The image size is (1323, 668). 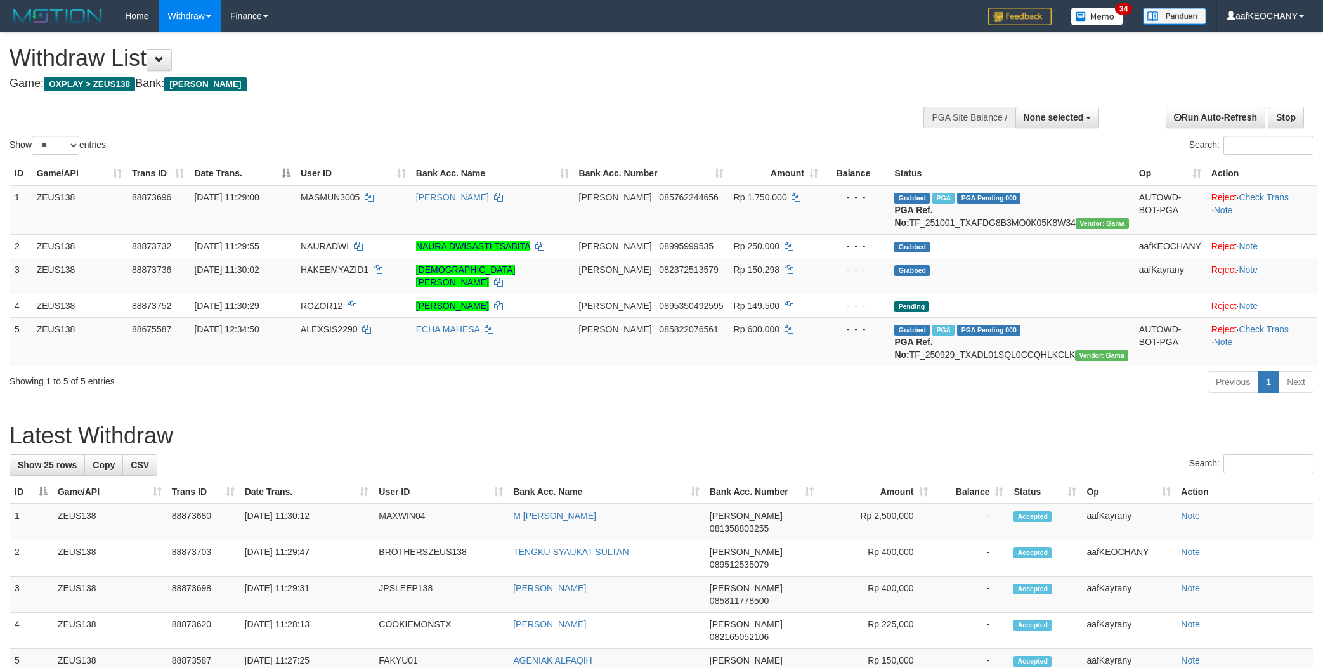 I want to click on select: Showentries, so click(x=55, y=145).